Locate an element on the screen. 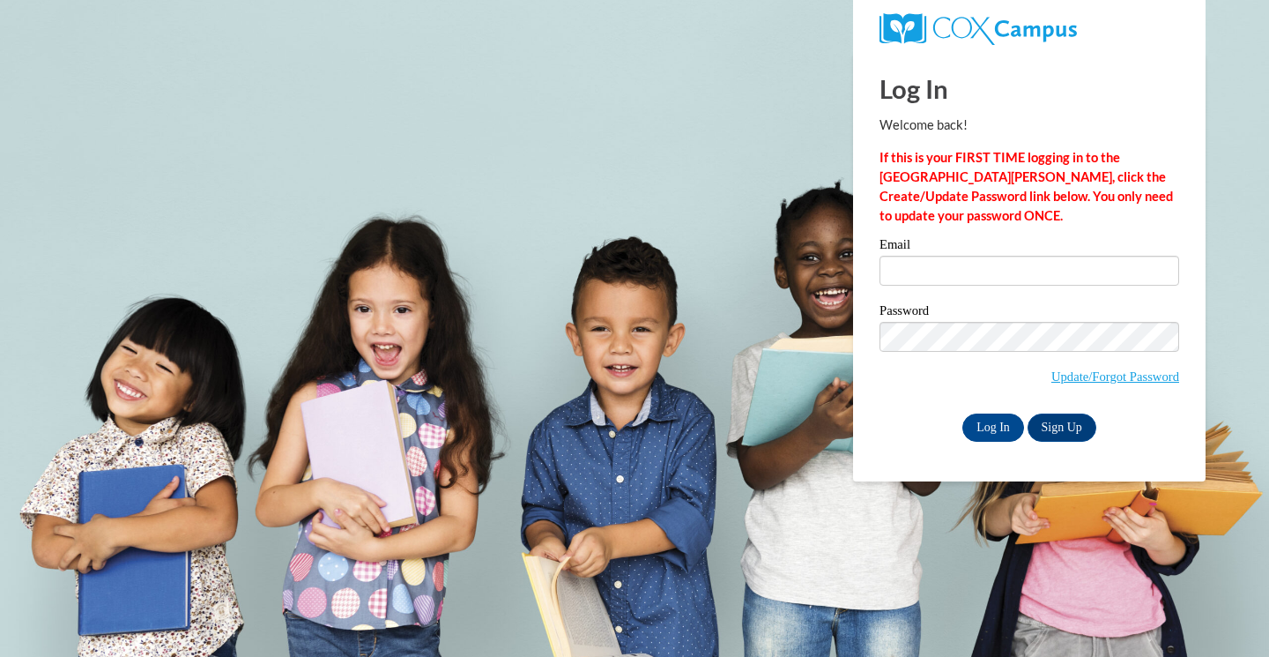  label: Password is located at coordinates (1029, 313).